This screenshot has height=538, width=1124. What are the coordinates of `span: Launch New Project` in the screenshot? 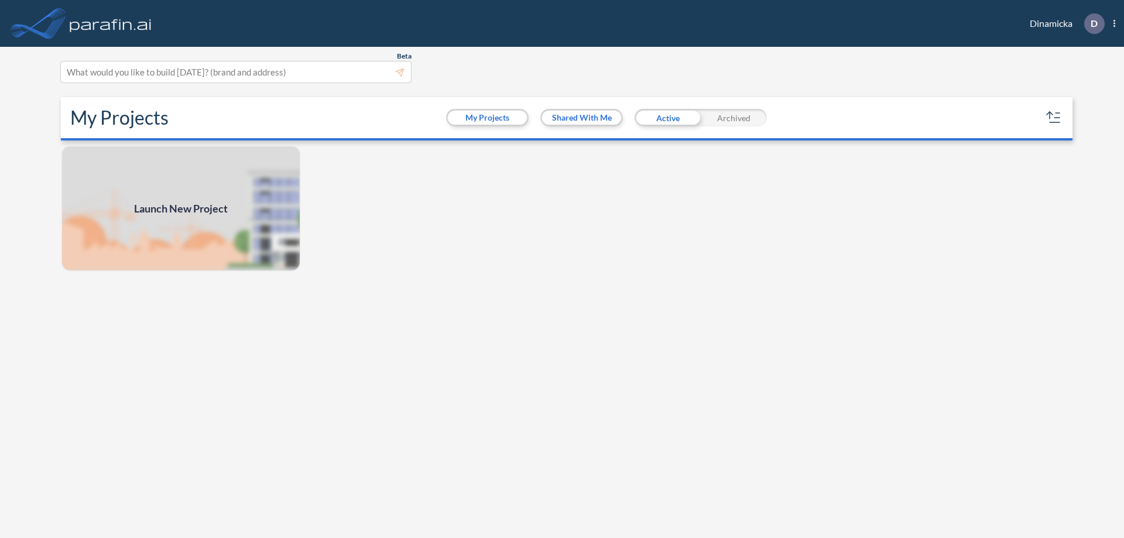 It's located at (181, 208).